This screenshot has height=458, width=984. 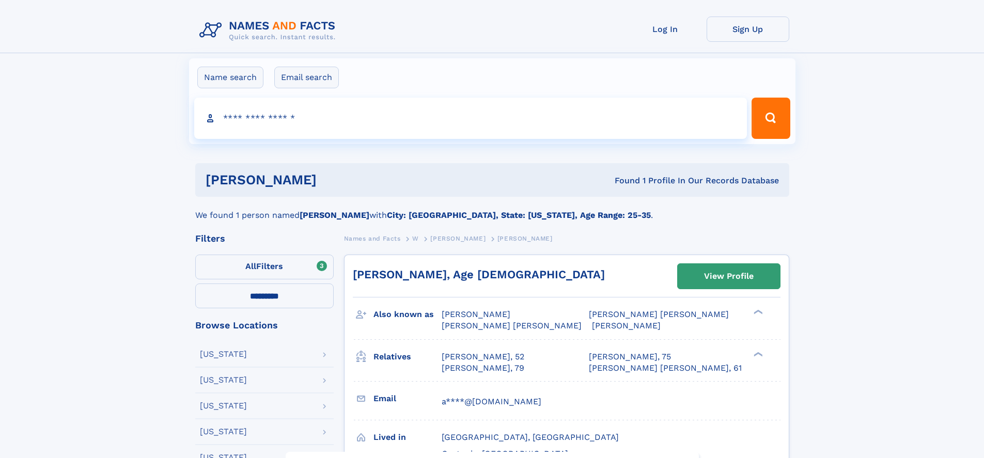 I want to click on div: Browse Locations, so click(x=264, y=325).